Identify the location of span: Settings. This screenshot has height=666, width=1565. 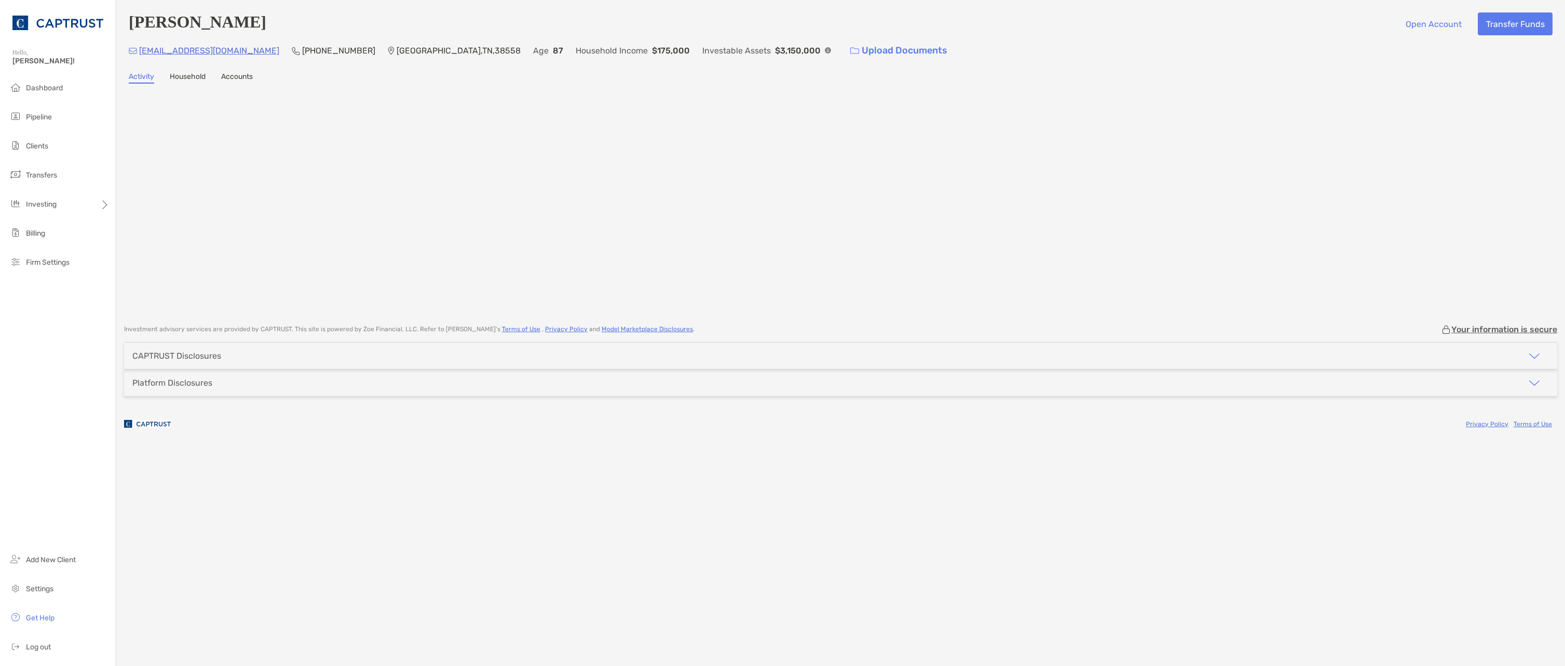
(39, 589).